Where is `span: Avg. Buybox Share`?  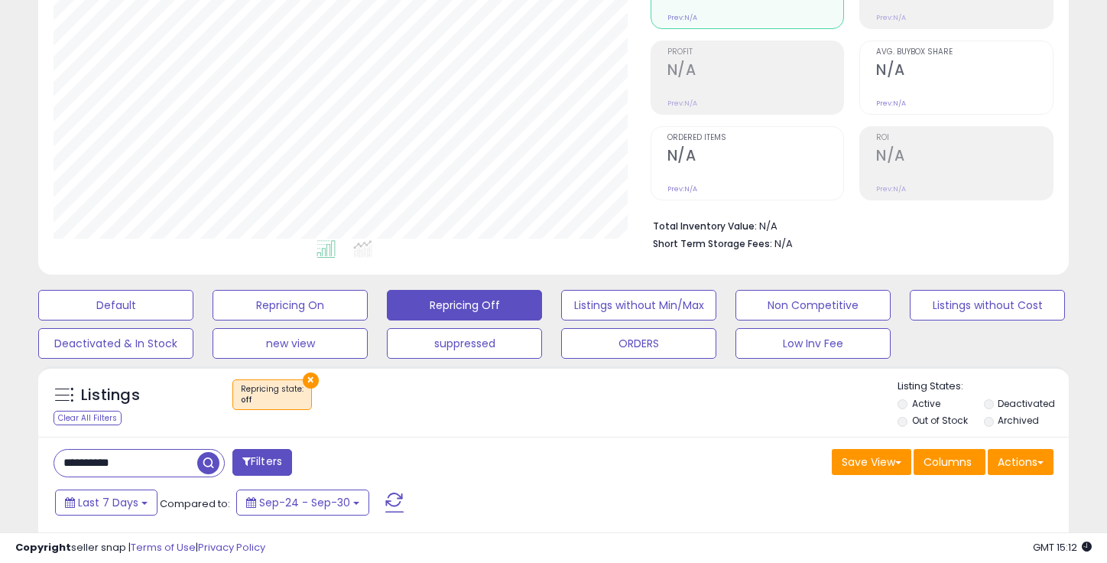 span: Avg. Buybox Share is located at coordinates (964, 52).